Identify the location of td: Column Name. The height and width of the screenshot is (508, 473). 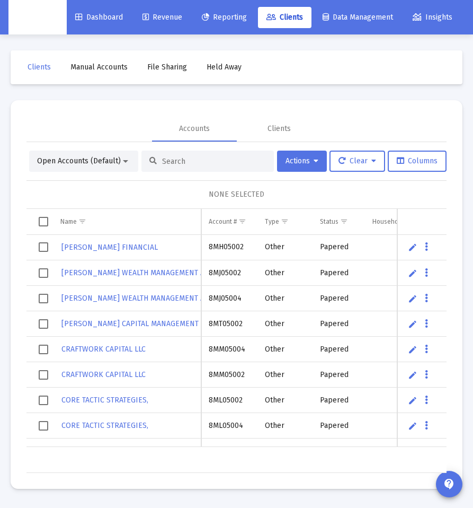
(127, 222).